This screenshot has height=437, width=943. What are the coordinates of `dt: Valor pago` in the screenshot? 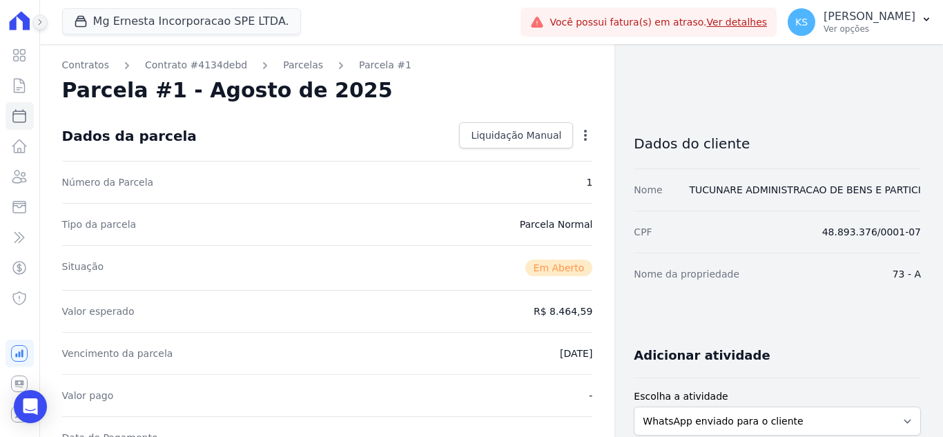 It's located at (88, 396).